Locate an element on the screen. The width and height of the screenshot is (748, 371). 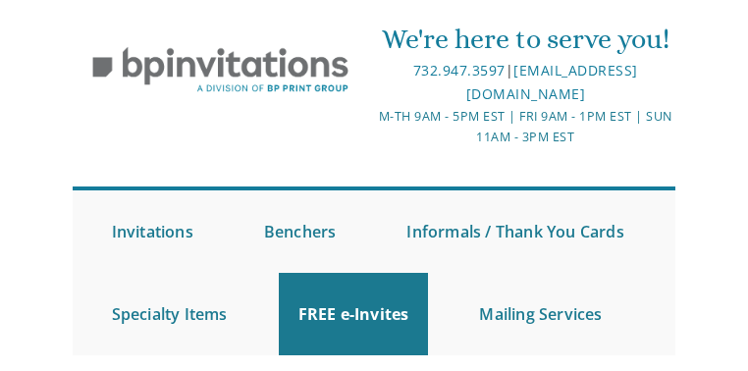
a: FREE e-Invites is located at coordinates (353, 314).